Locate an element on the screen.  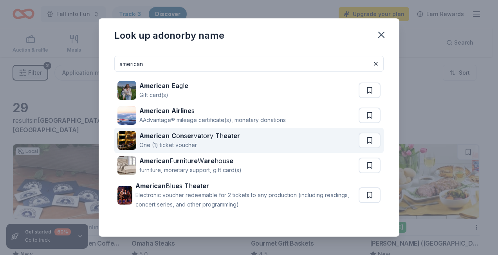
img: Image for American Blues Theater is located at coordinates (125, 195).